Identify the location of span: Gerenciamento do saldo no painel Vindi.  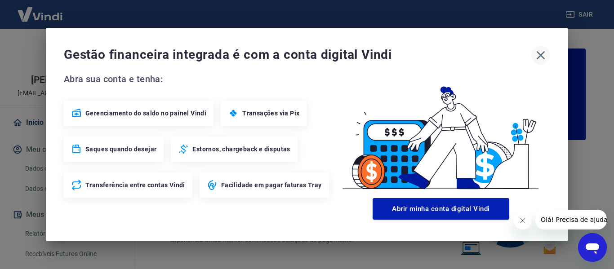
(146, 113).